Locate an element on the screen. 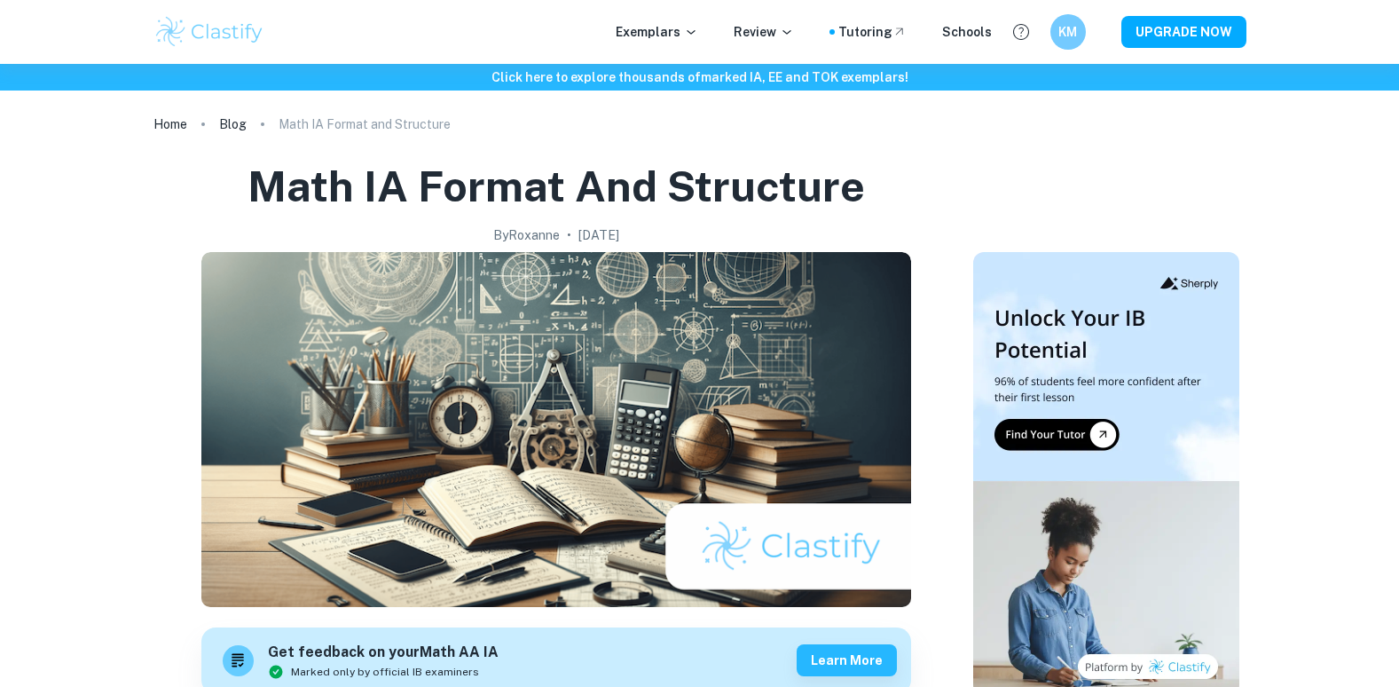 The image size is (1399, 687). h6: Get feedback on your Math AA IA is located at coordinates (383, 652).